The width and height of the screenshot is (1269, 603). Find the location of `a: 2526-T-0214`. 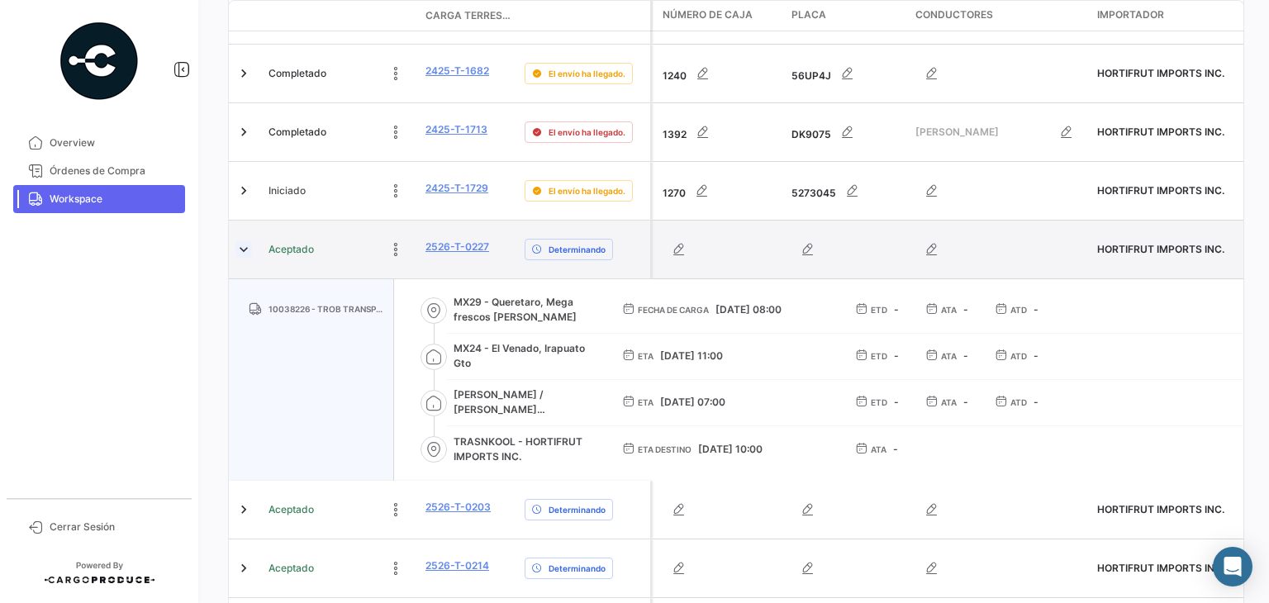

a: 2526-T-0214 is located at coordinates (457, 566).